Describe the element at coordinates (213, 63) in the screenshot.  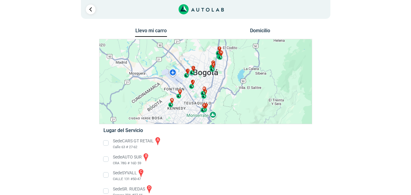
I see `span: c` at that location.